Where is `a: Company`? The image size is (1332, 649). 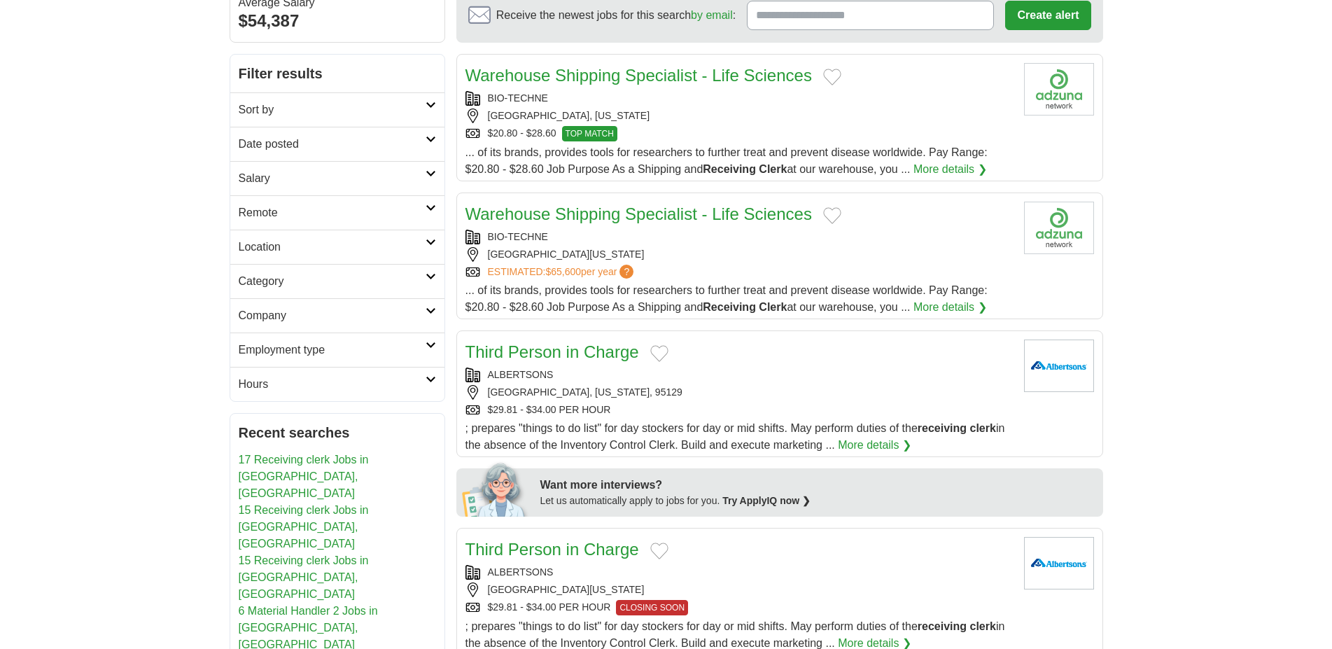 a: Company is located at coordinates (337, 315).